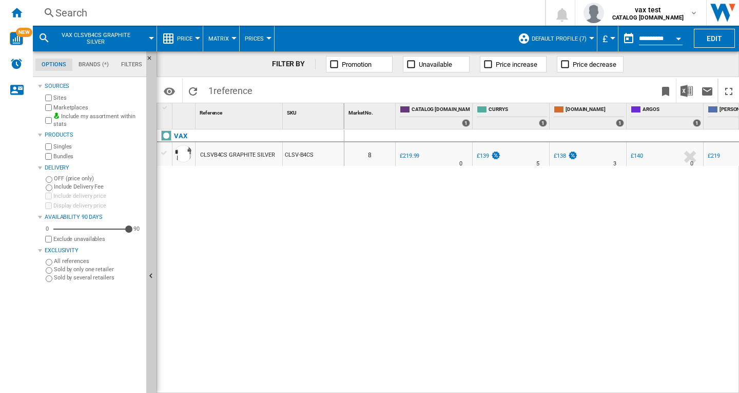  What do you see at coordinates (48, 156) in the screenshot?
I see `input: Bundles` at bounding box center [48, 156].